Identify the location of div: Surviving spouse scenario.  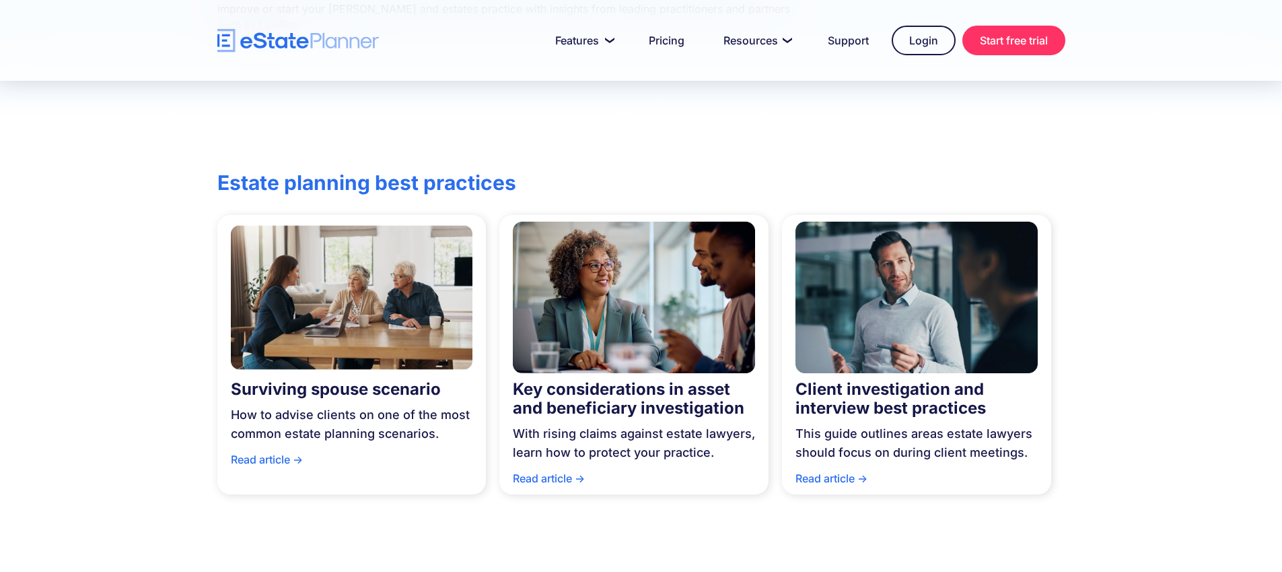
(352, 389).